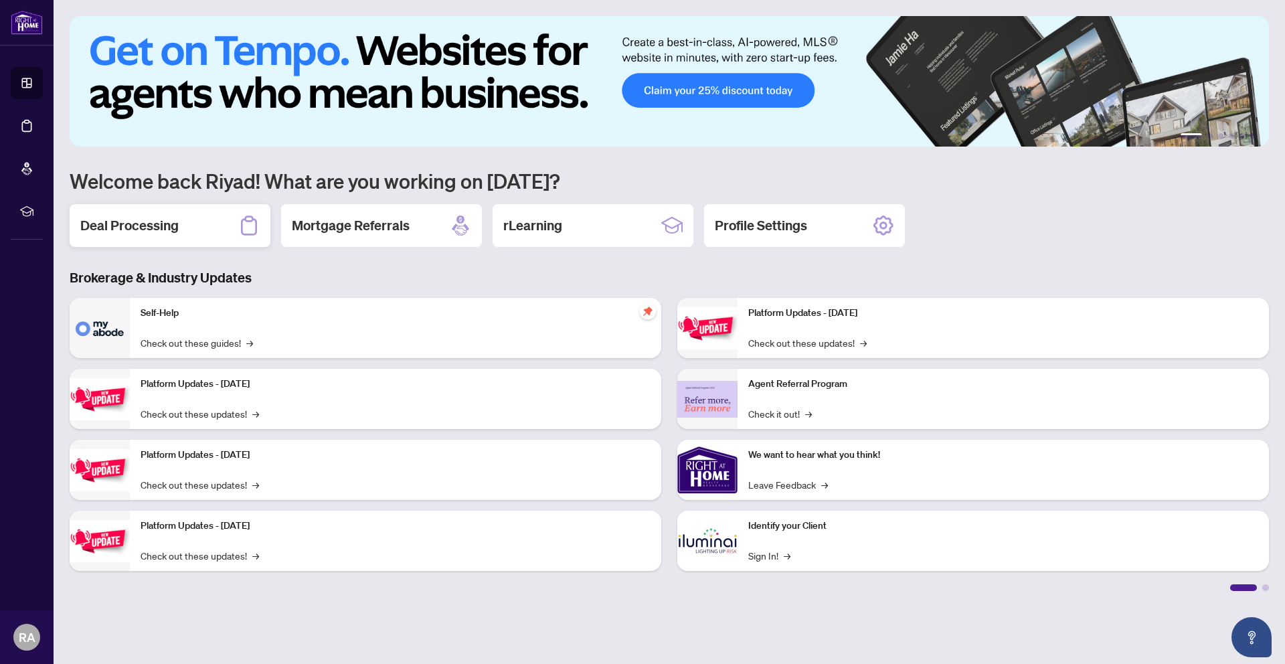 This screenshot has height=664, width=1285. What do you see at coordinates (197, 343) in the screenshot?
I see `a: Check out these guides!→` at bounding box center [197, 343].